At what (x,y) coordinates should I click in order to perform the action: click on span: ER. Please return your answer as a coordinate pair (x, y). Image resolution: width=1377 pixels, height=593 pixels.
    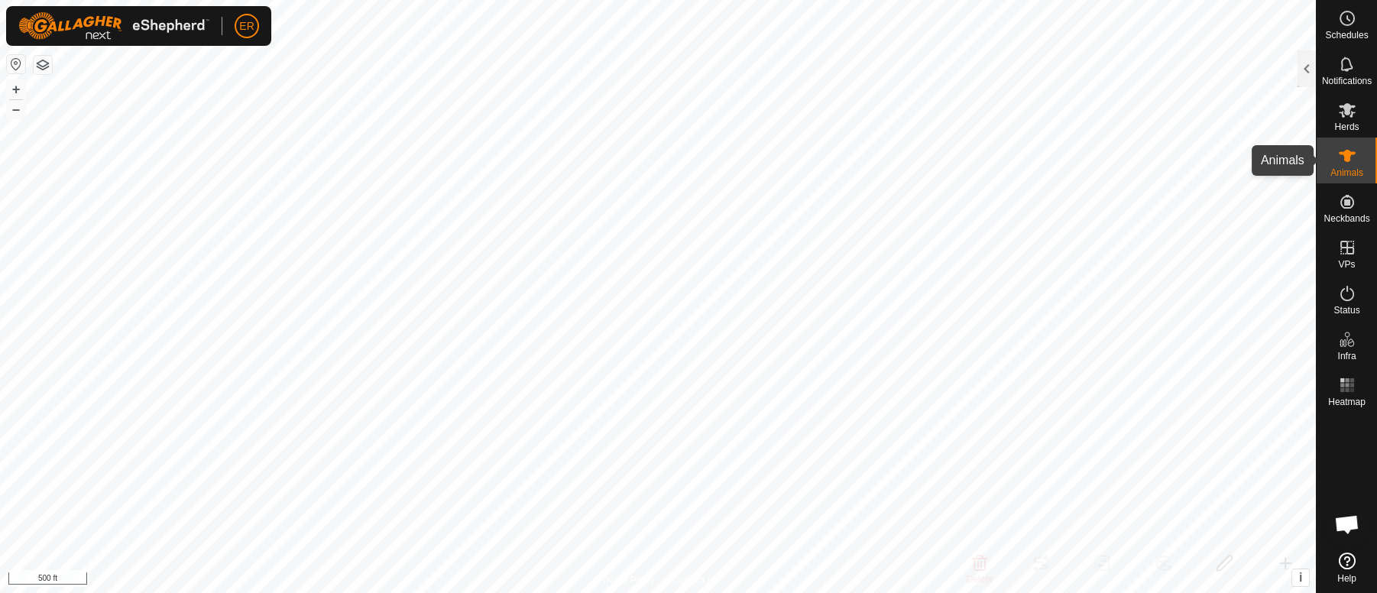
    Looking at the image, I should click on (246, 26).